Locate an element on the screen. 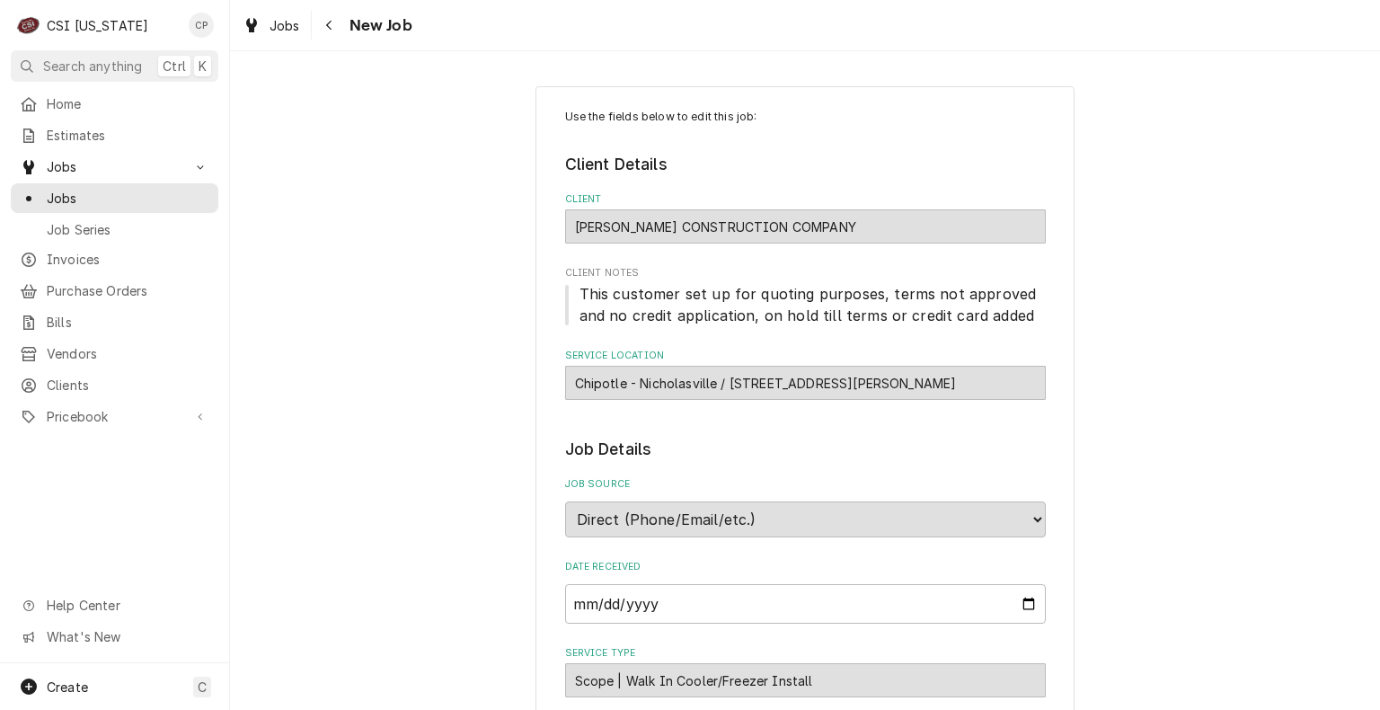 This screenshot has height=710, width=1380. span: Pricebook is located at coordinates (114, 416).